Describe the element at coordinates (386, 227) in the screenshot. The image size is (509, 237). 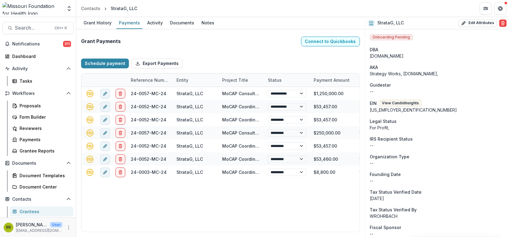
I see `span: Fiscal Sponsor` at that location.